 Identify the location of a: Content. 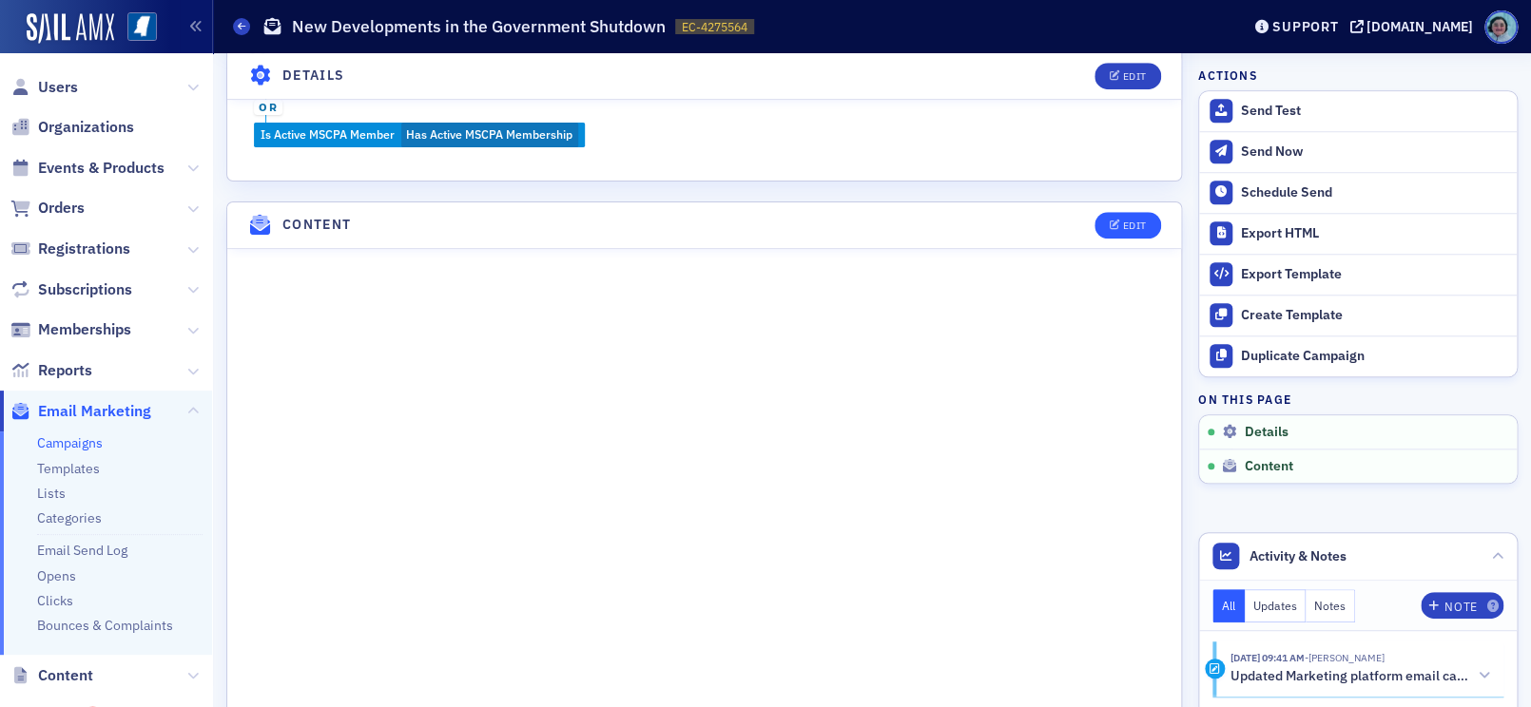
(51, 676).